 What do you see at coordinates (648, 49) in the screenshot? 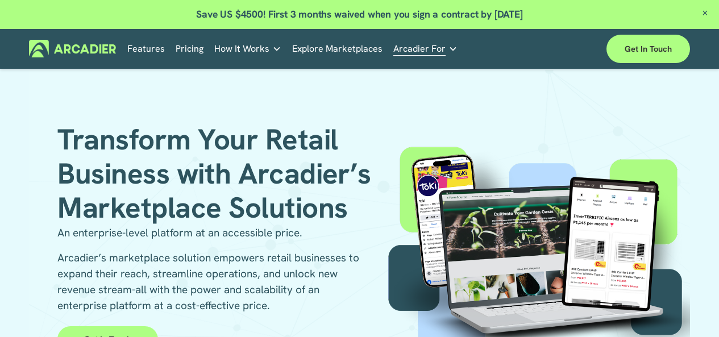
I see `a: Get in touch` at bounding box center [648, 49].